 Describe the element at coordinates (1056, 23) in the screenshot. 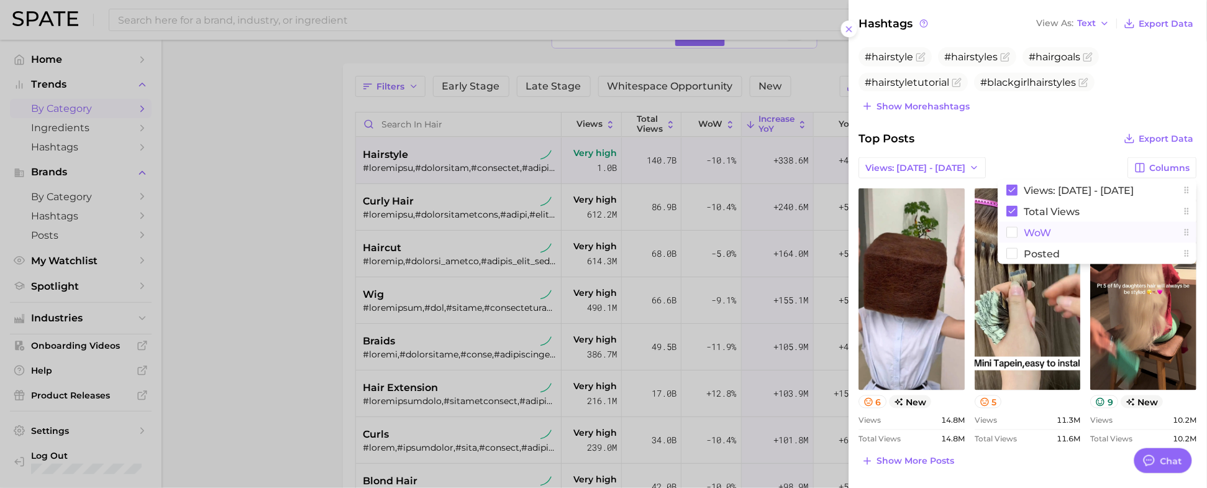

I see `span: View As` at that location.